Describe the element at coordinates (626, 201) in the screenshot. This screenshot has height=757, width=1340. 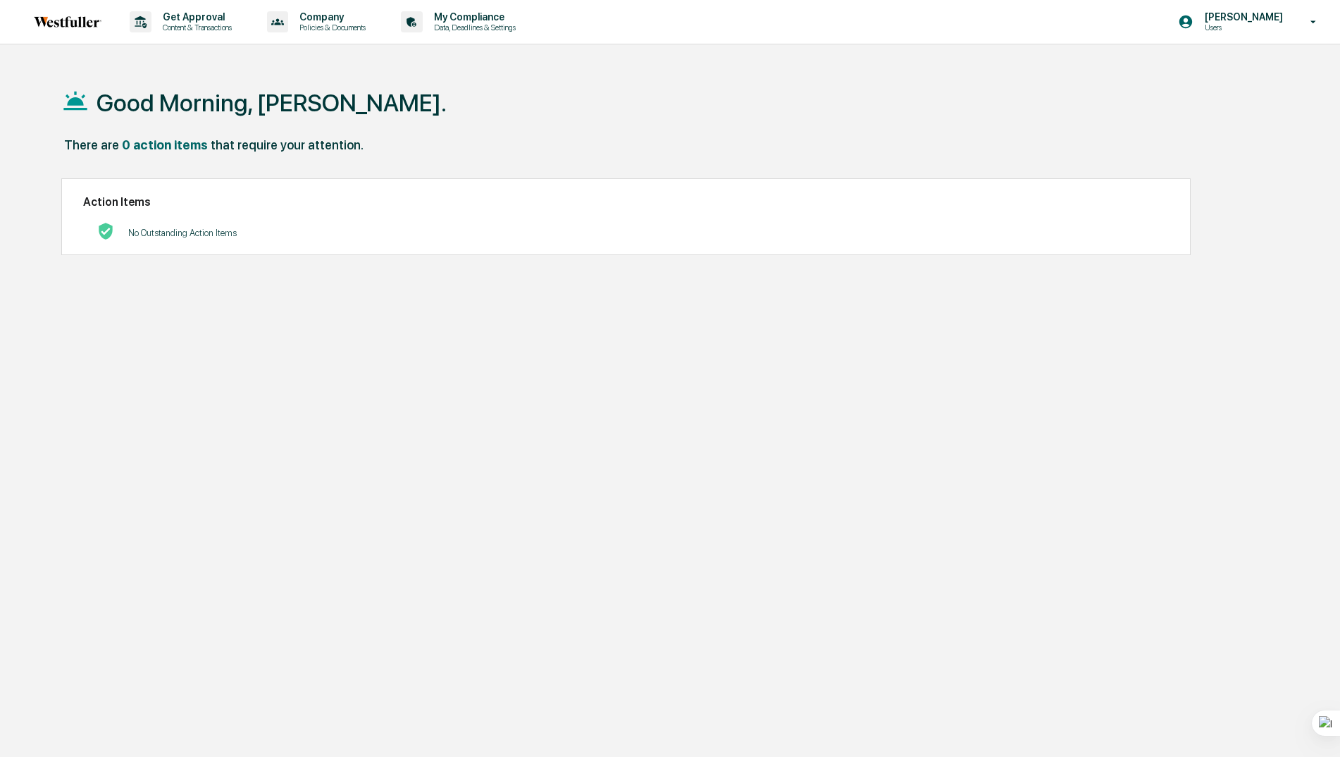
I see `h2: Action Items` at that location.